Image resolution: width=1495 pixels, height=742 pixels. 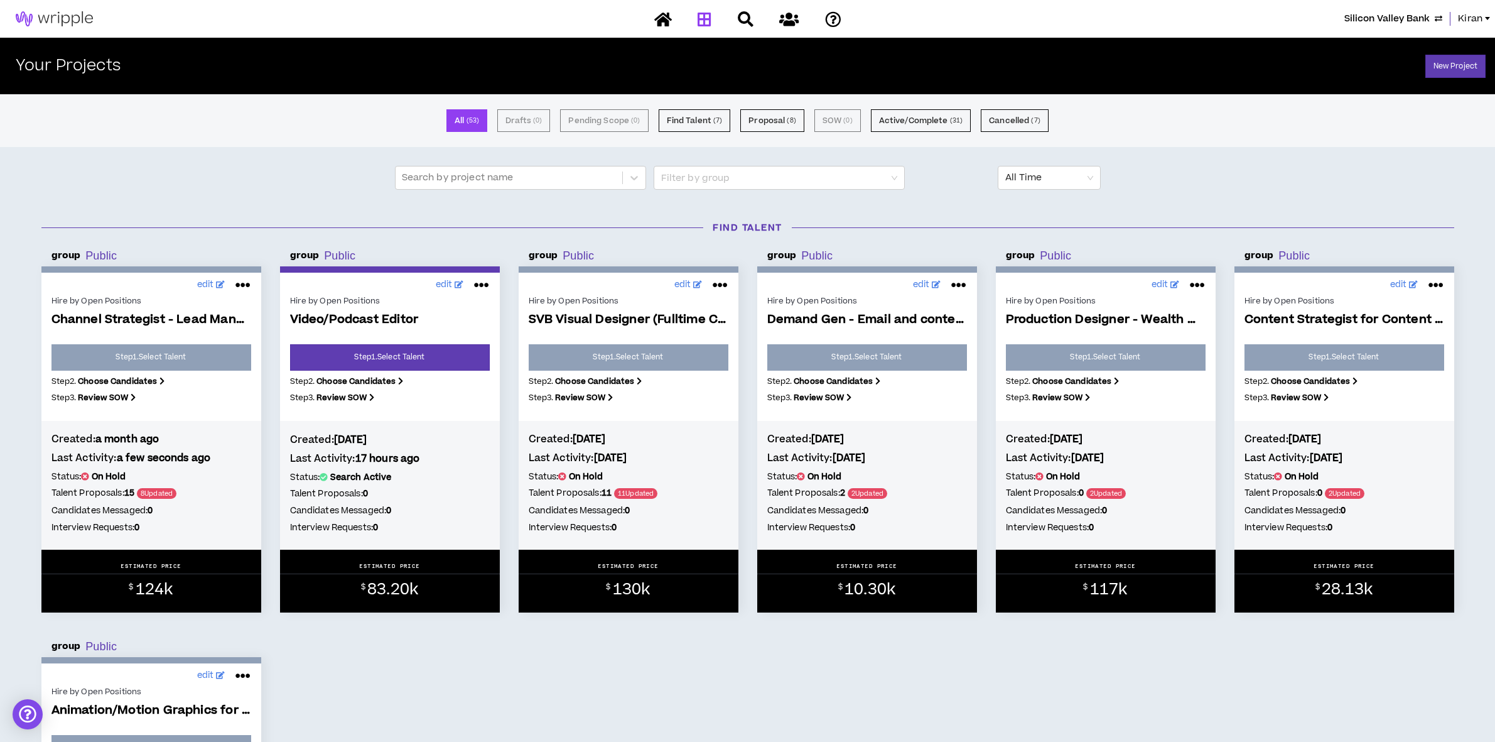 What do you see at coordinates (921, 121) in the screenshot?
I see `button: Active/Complete (31)` at bounding box center [921, 121].